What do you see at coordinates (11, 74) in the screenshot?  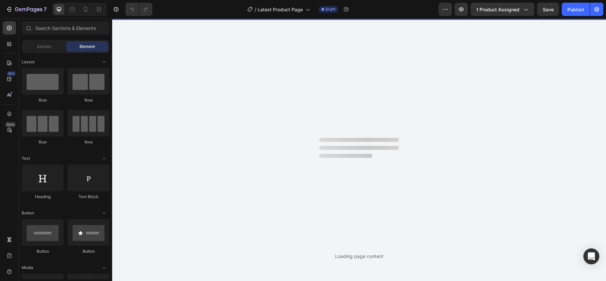 I see `div: 450` at bounding box center [11, 74].